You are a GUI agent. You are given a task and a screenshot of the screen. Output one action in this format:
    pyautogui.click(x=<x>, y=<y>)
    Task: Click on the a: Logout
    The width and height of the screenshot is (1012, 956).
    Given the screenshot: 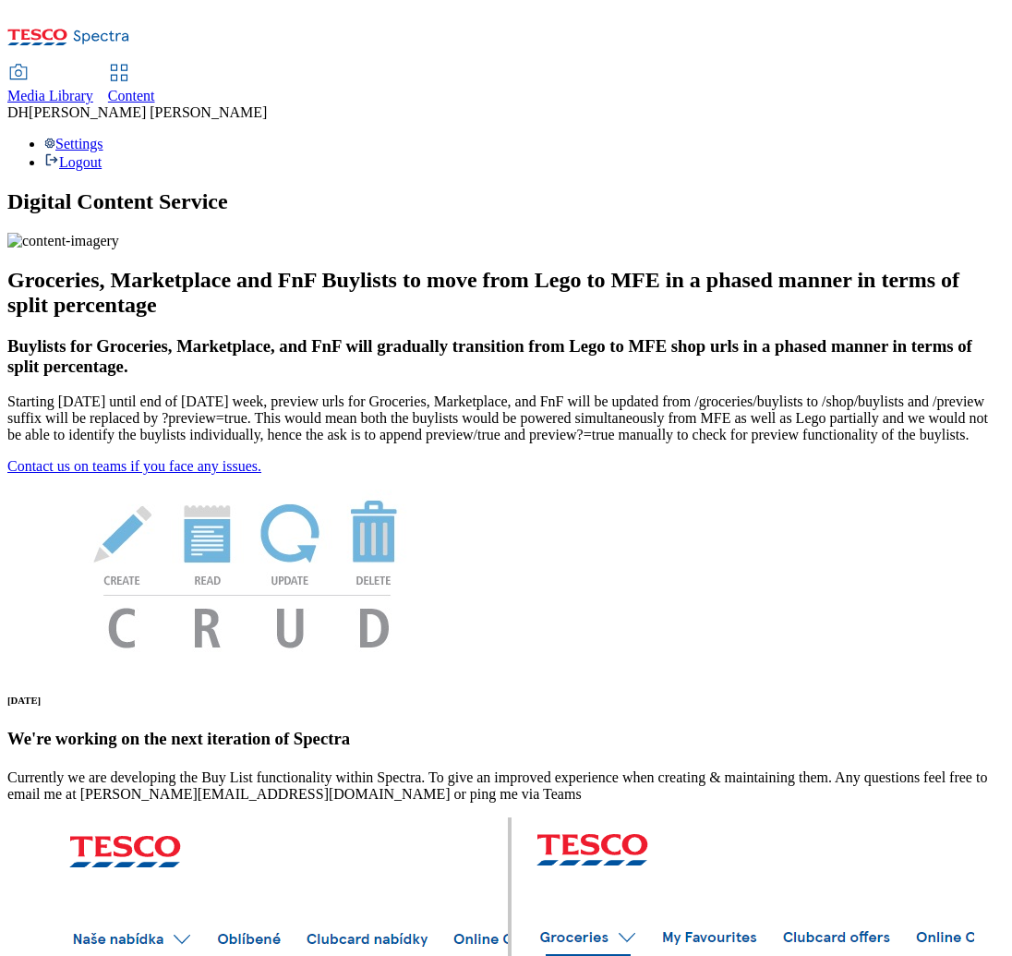 What is the action you would take?
    pyautogui.click(x=73, y=162)
    